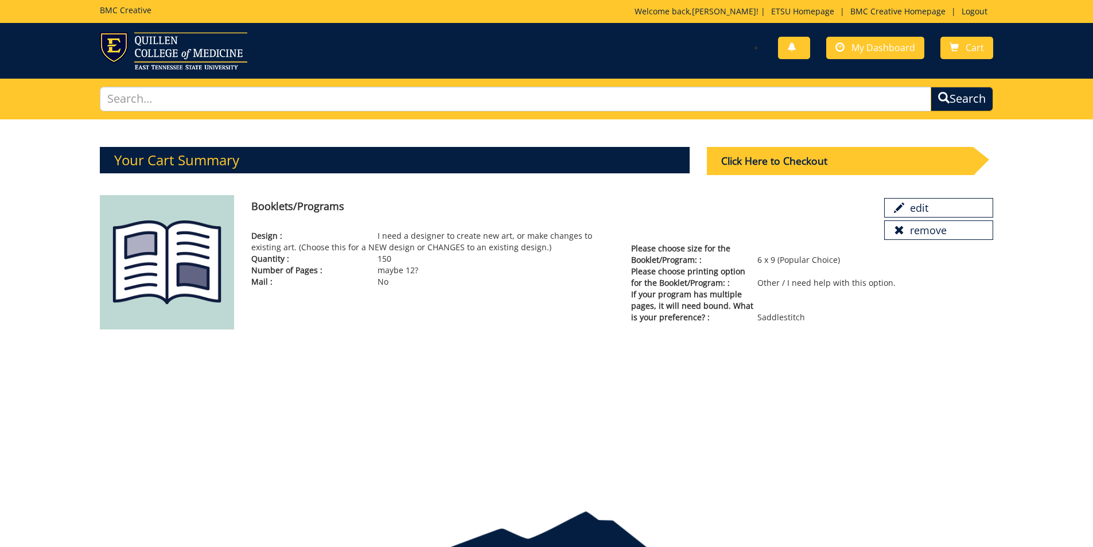  Describe the element at coordinates (694, 306) in the screenshot. I see `span: If your program has multiple pages, it will need bound. What is your preference? :` at that location.